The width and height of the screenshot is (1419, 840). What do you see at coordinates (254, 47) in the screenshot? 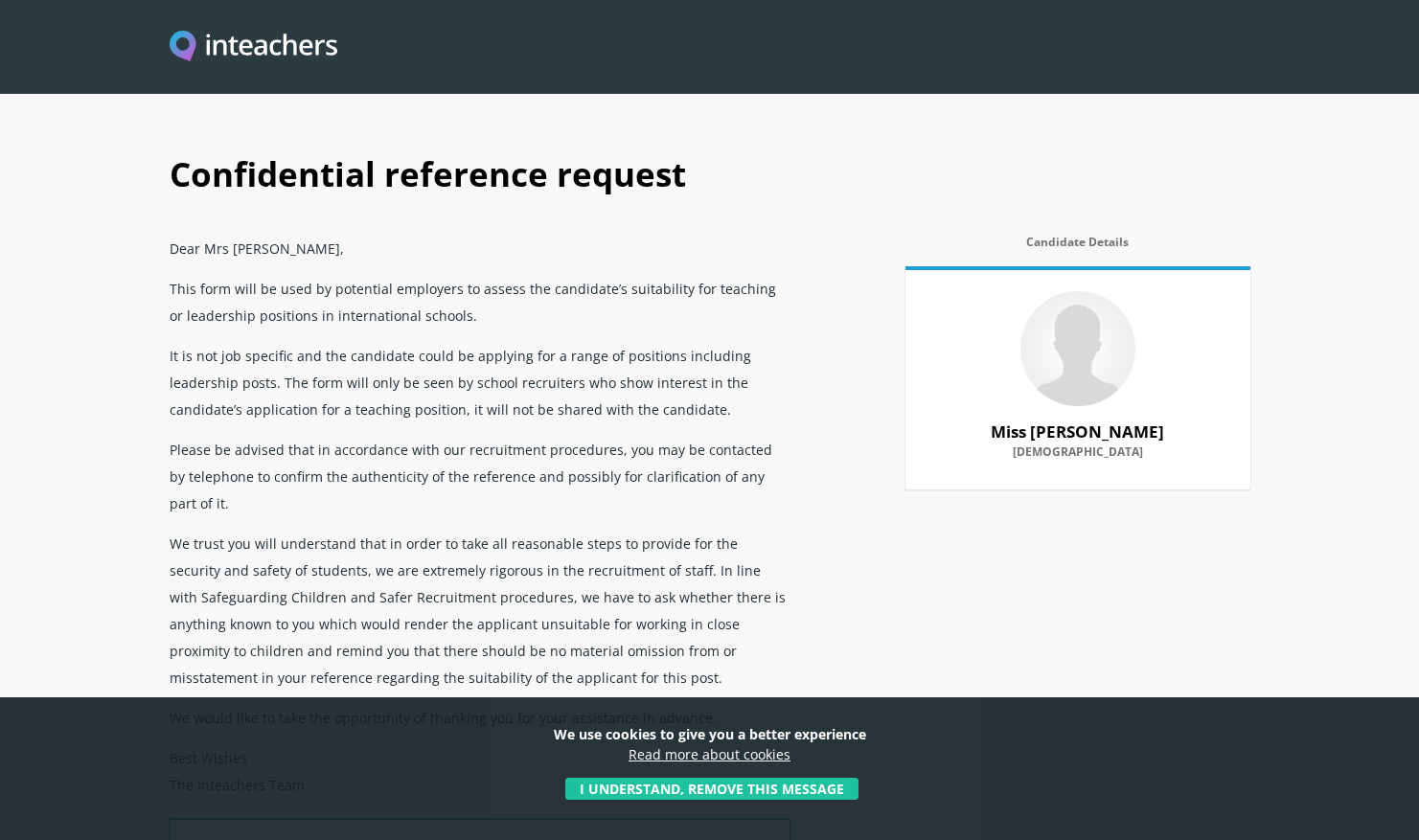
I see `img: Inteachers` at bounding box center [254, 47].